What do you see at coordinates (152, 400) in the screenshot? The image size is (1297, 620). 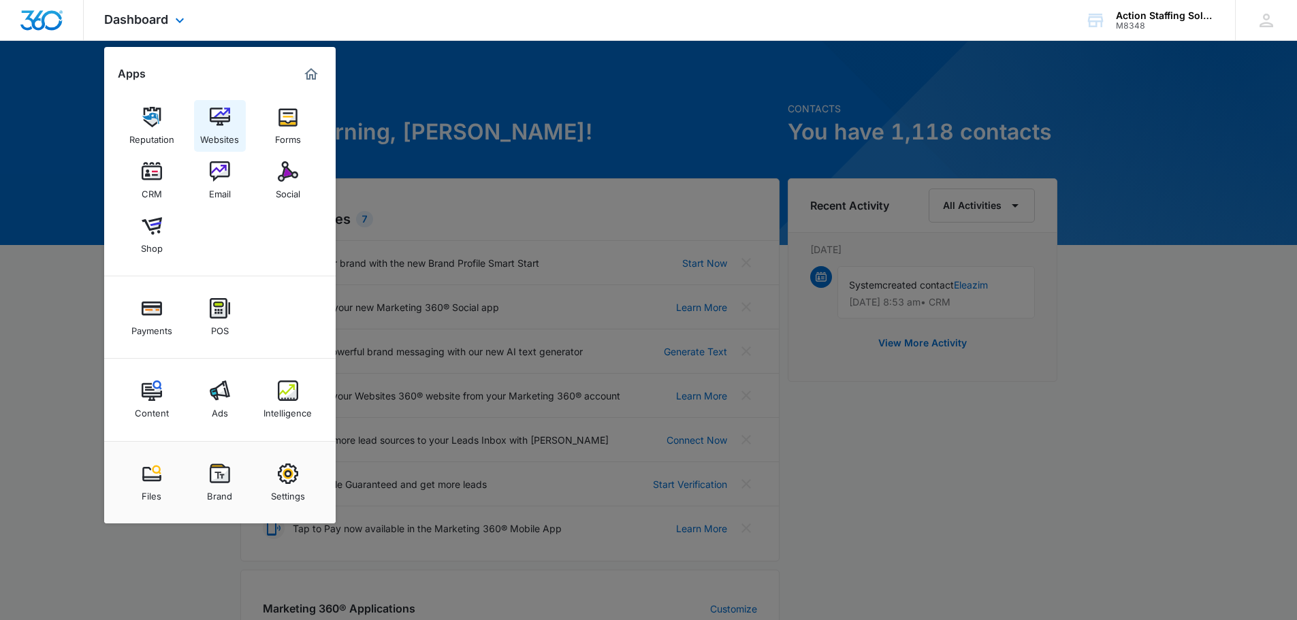 I see `a: Content` at bounding box center [152, 400].